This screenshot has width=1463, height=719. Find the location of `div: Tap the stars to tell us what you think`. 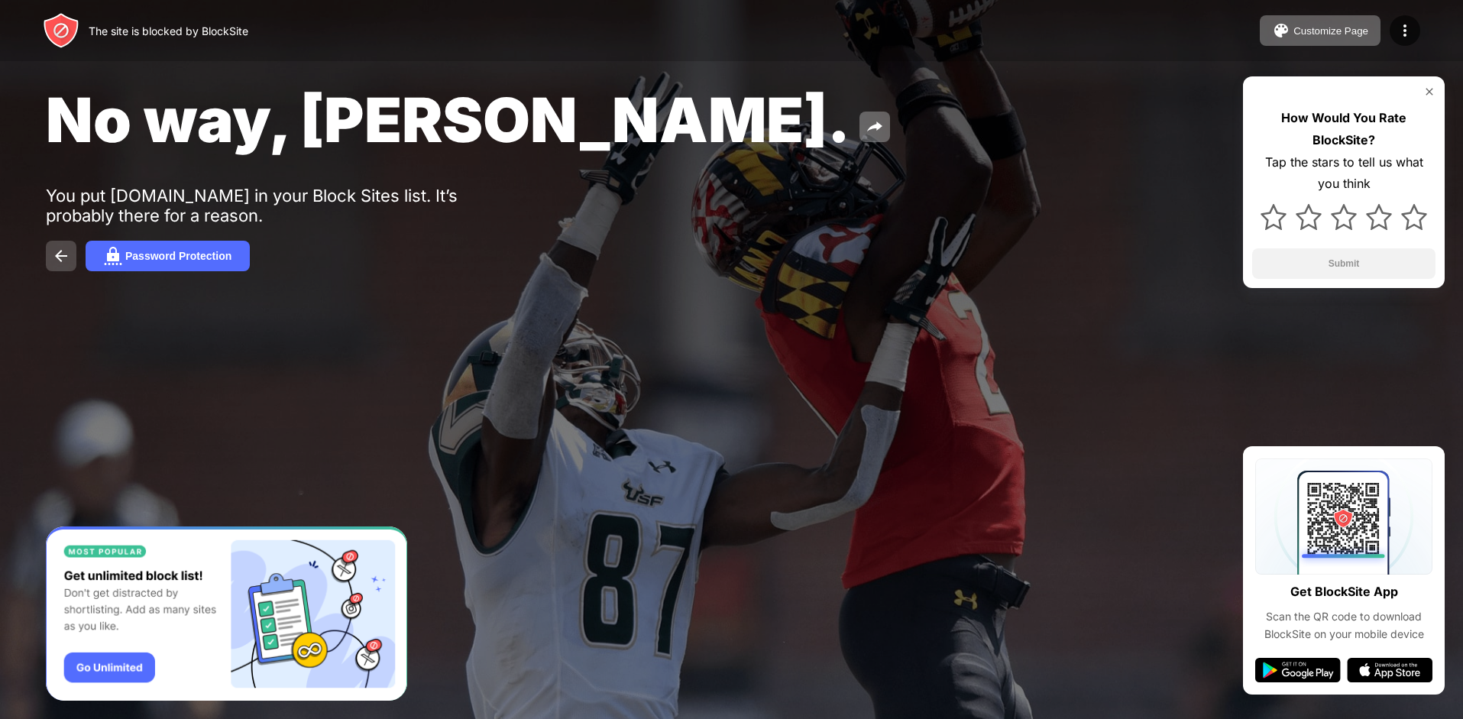

div: Tap the stars to tell us what you think is located at coordinates (1344, 173).